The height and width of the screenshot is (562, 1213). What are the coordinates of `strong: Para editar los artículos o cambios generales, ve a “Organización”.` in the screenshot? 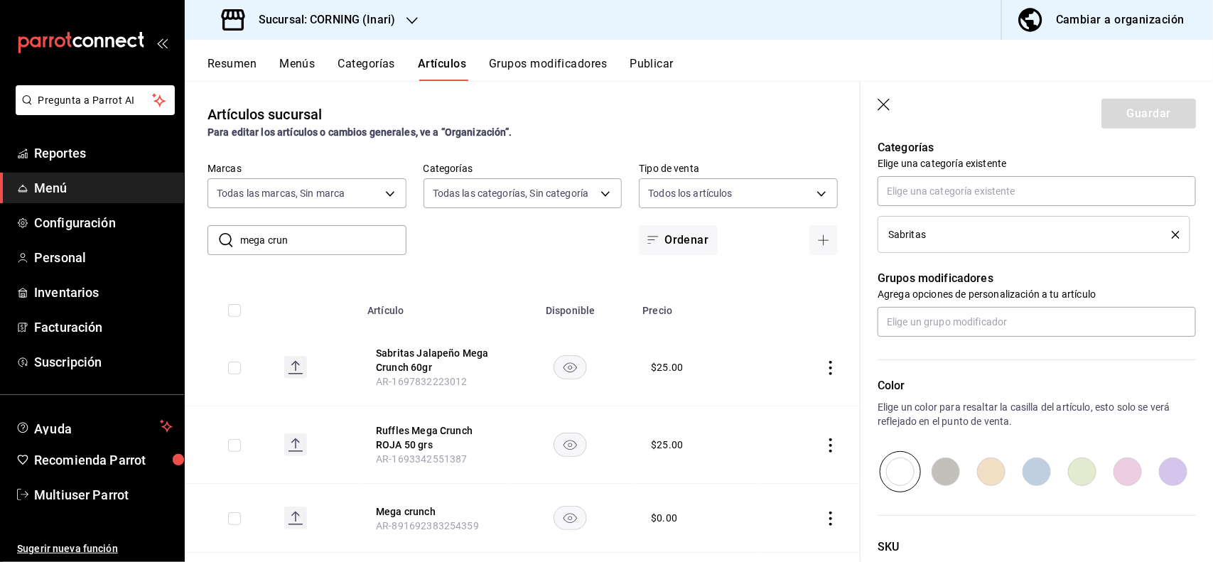 It's located at (360, 132).